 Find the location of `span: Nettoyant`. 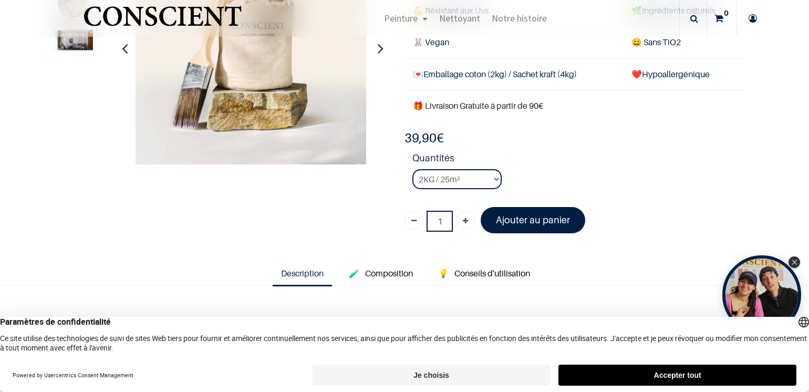

span: Nettoyant is located at coordinates (460, 18).